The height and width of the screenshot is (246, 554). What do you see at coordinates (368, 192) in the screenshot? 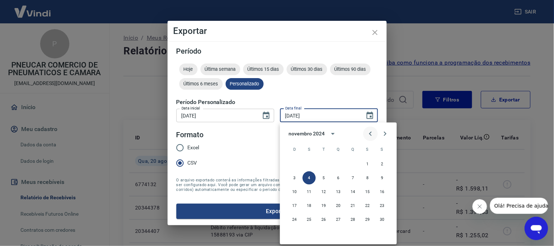
I see `button: 15` at bounding box center [368, 192].